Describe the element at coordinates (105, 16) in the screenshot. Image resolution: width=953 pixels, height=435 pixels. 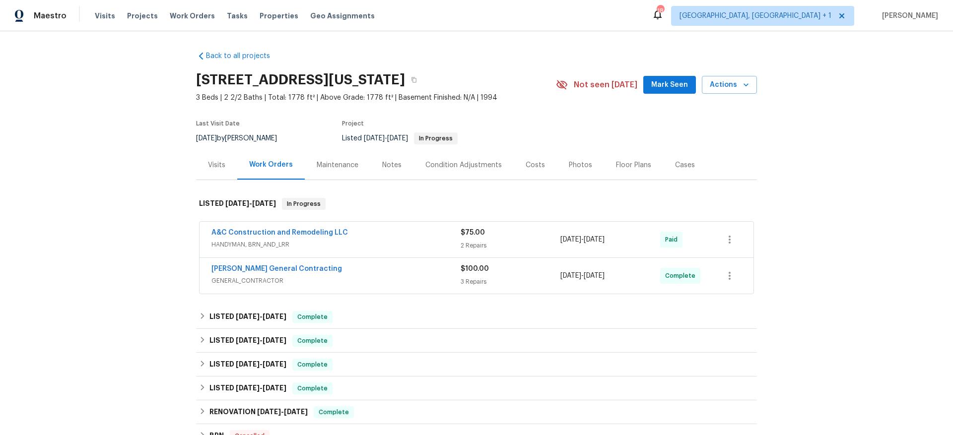
I see `span: Visits` at that location.